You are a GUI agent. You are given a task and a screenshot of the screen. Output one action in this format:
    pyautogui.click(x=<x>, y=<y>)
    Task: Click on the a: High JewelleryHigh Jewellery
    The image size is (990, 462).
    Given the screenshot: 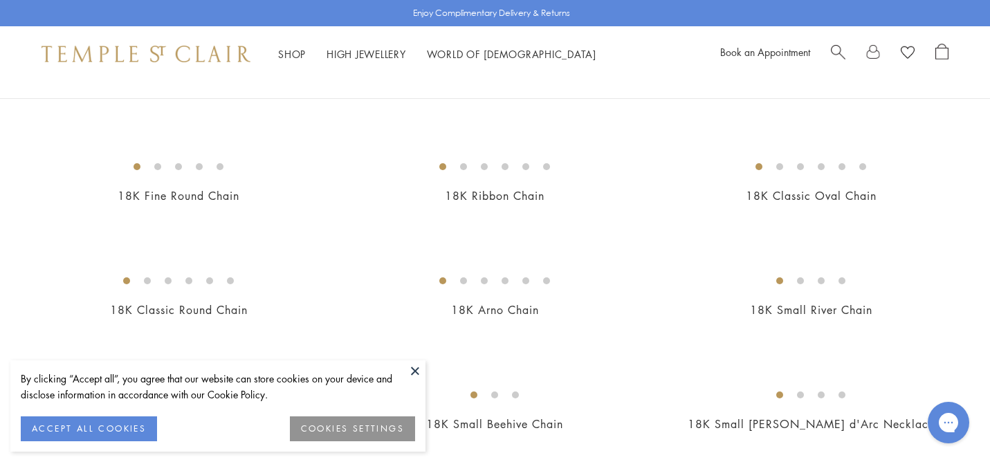 What is the action you would take?
    pyautogui.click(x=366, y=54)
    